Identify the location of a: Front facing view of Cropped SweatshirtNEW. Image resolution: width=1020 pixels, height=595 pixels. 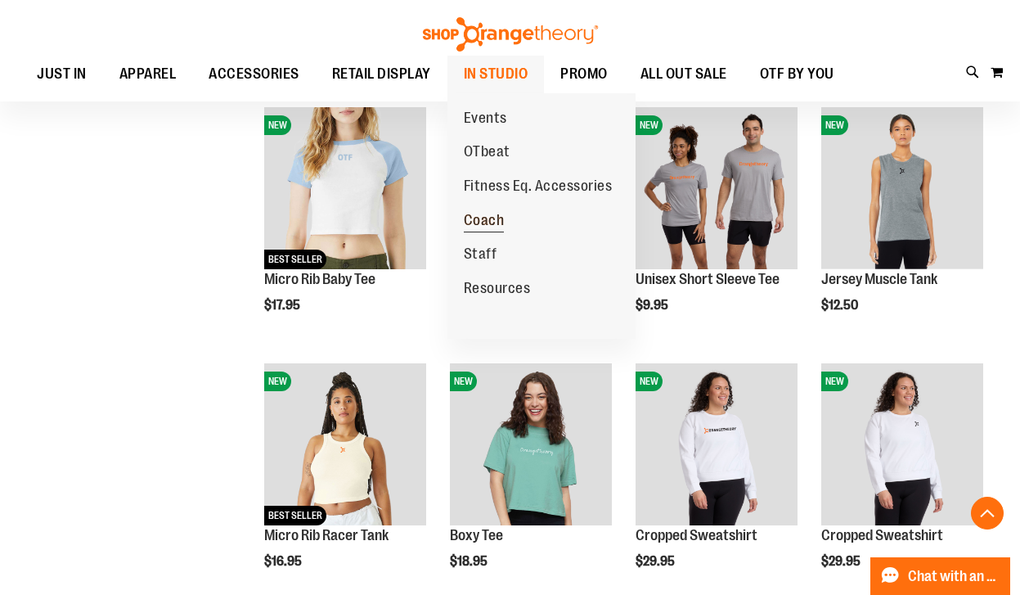
(902, 445).